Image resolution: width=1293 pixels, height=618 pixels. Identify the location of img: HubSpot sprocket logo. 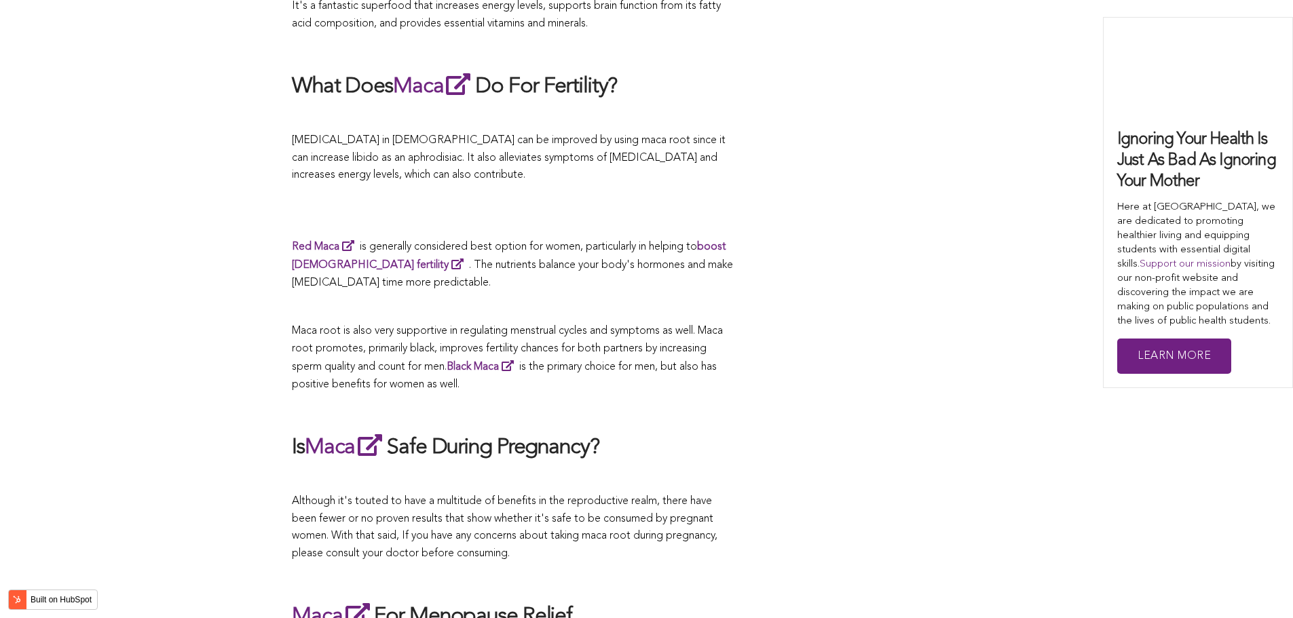
(17, 600).